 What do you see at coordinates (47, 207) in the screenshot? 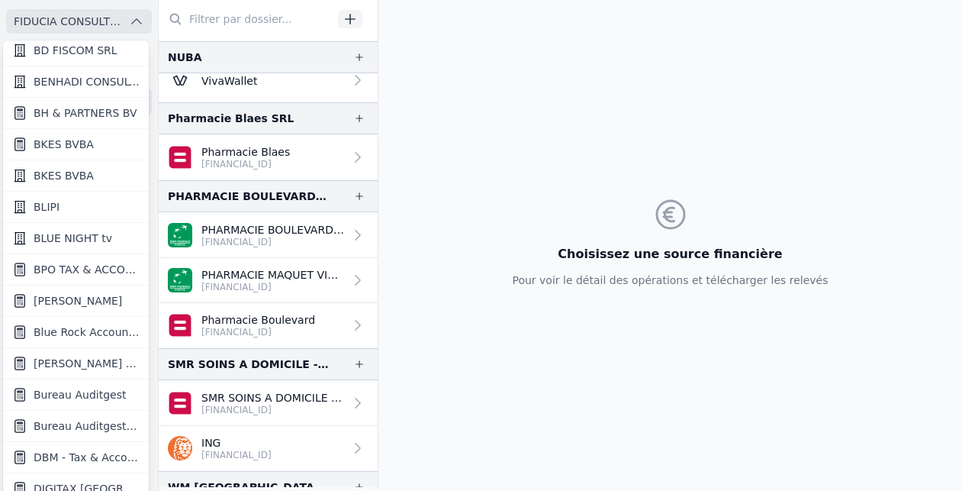
I see `span: BLIPI` at bounding box center [47, 207].